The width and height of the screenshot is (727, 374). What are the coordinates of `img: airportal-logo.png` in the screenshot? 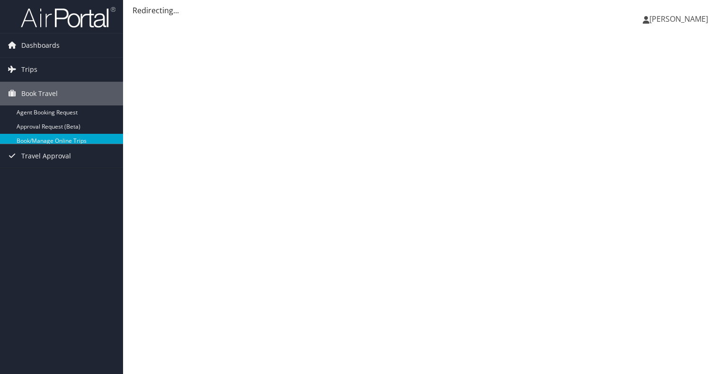 It's located at (68, 17).